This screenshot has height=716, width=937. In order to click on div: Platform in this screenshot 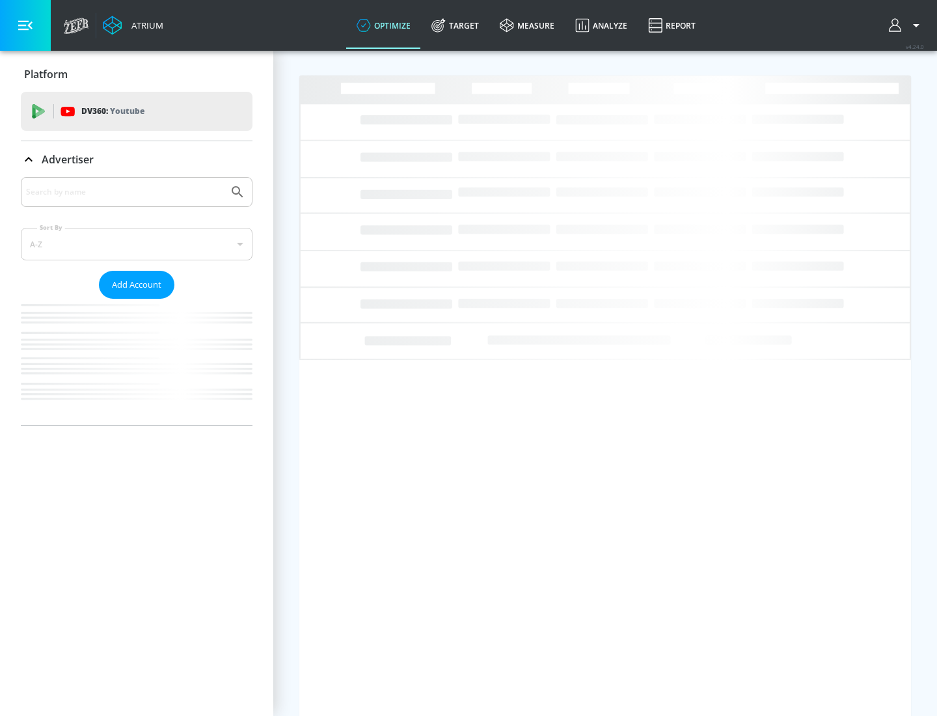, I will do `click(137, 74)`.